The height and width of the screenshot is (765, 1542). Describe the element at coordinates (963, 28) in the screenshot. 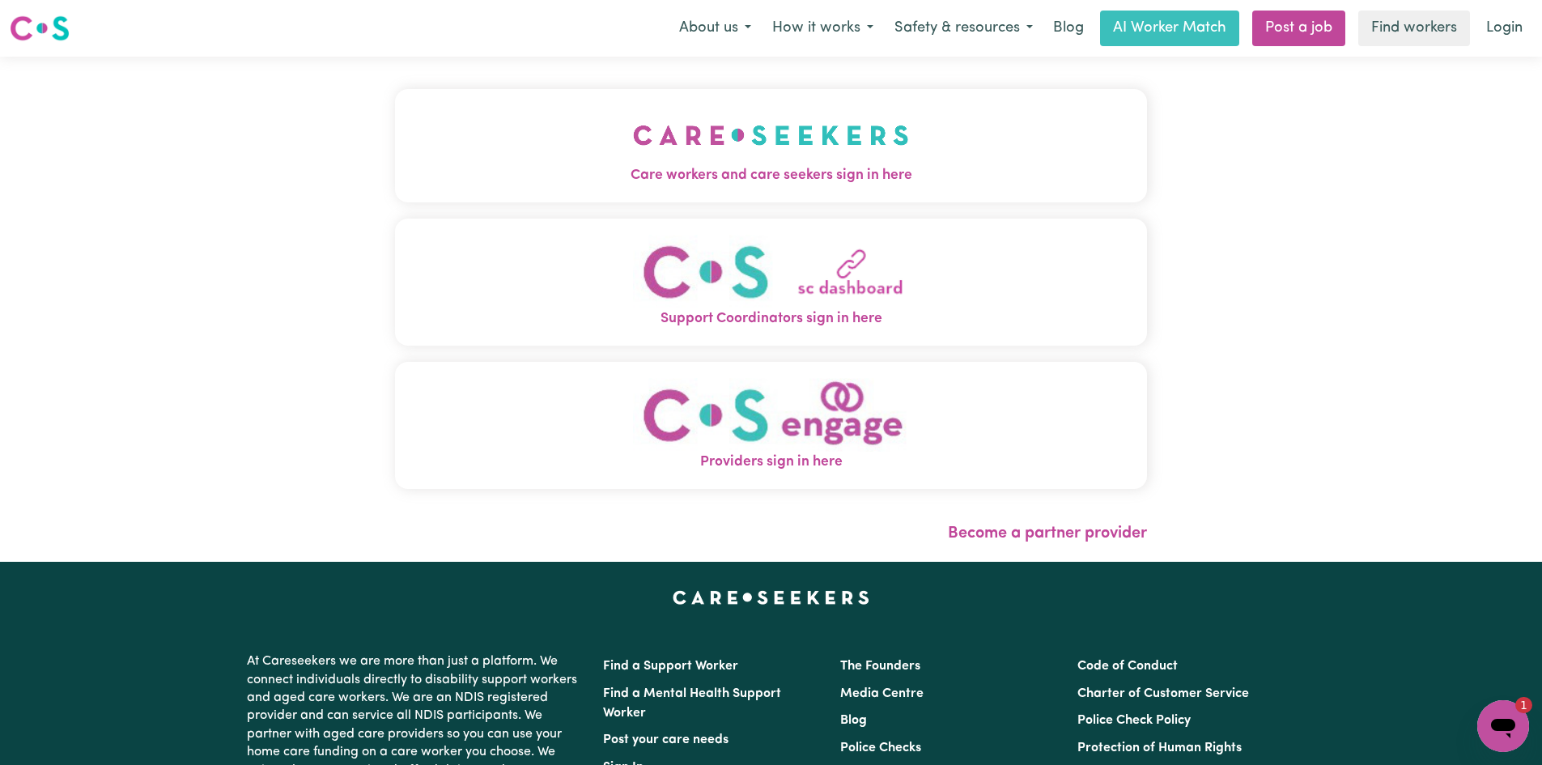

I see `button: Safety & resources` at that location.